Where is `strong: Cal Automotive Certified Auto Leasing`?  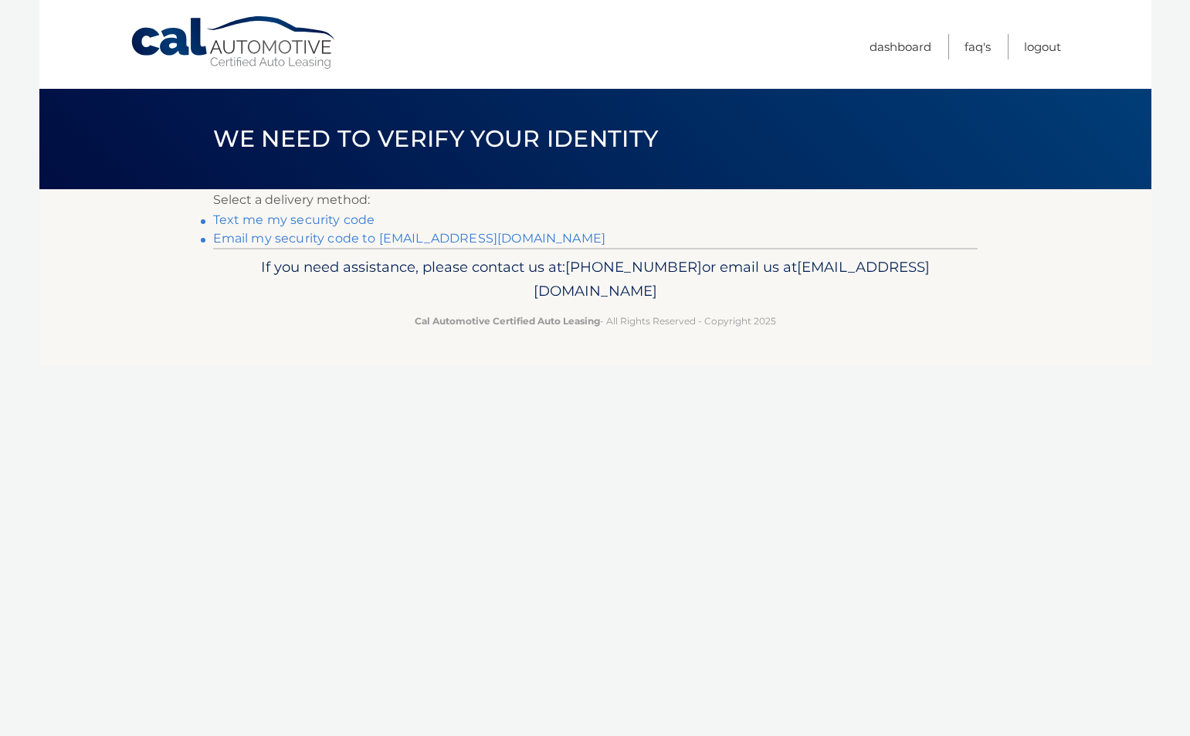 strong: Cal Automotive Certified Auto Leasing is located at coordinates (508, 321).